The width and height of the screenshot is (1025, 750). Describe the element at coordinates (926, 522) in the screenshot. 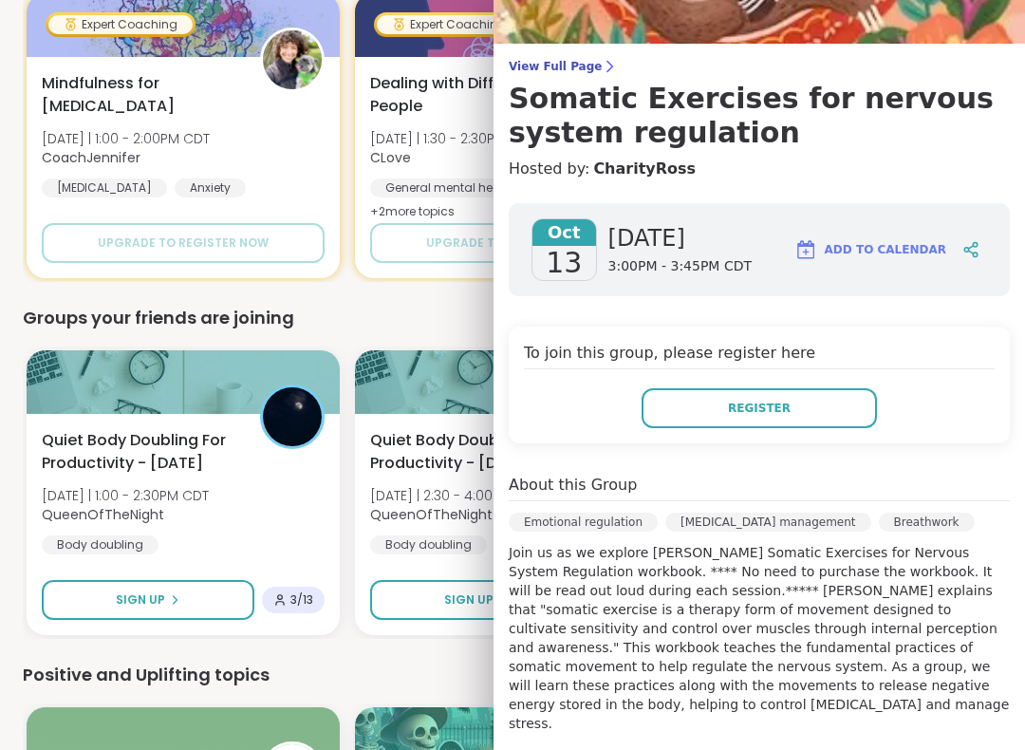

I see `div: Breathwork` at that location.